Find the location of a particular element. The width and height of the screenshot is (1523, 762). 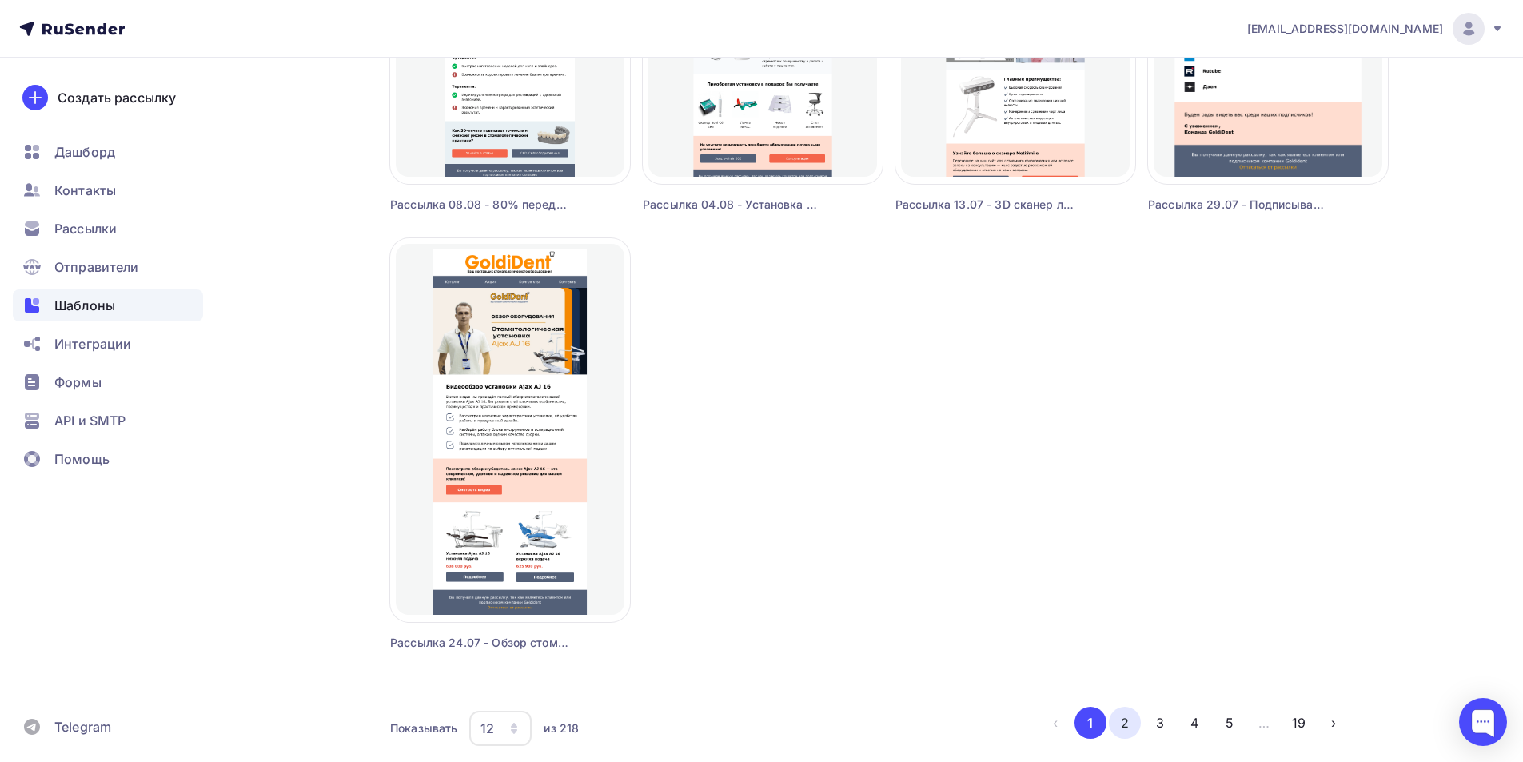

span: Дашборд is located at coordinates (85, 152).